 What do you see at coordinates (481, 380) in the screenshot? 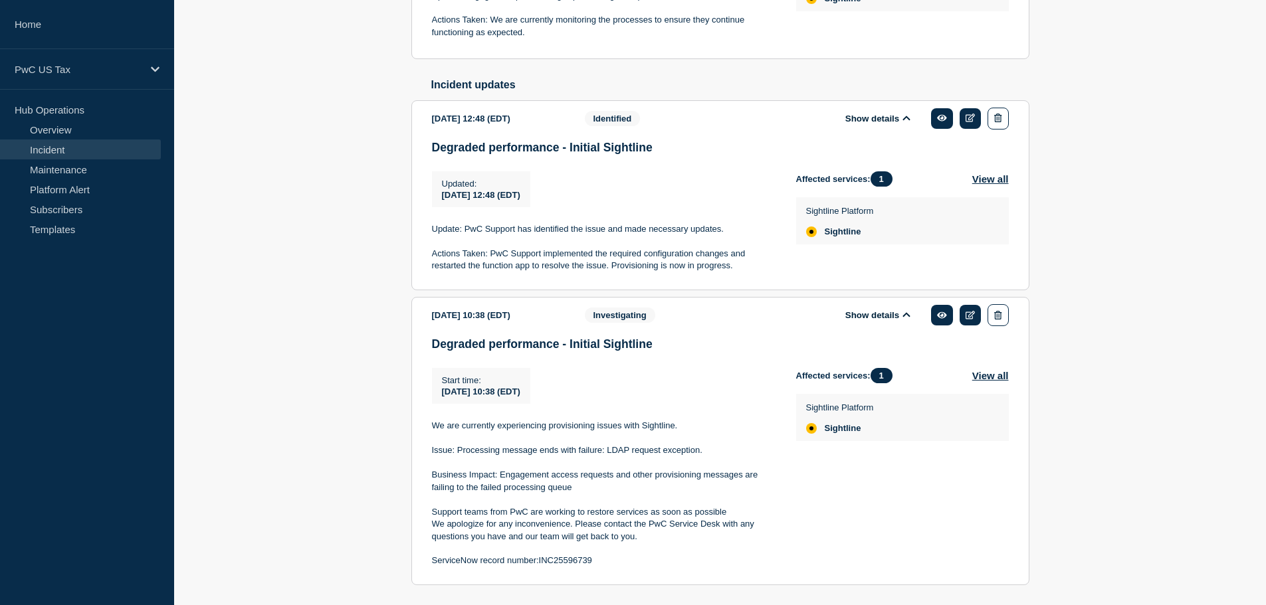
I see `p: Start time :` at bounding box center [481, 380].